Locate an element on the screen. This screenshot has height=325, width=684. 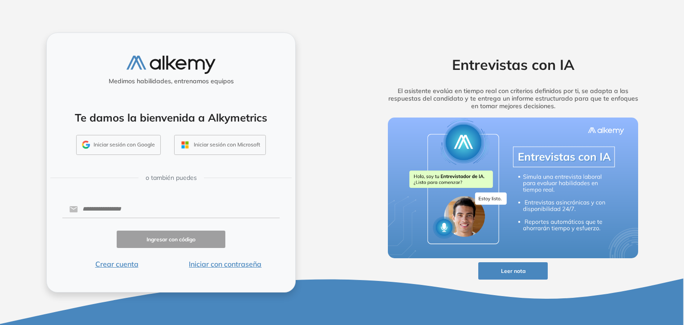
button: Ingresar con código is located at coordinates (171, 239).